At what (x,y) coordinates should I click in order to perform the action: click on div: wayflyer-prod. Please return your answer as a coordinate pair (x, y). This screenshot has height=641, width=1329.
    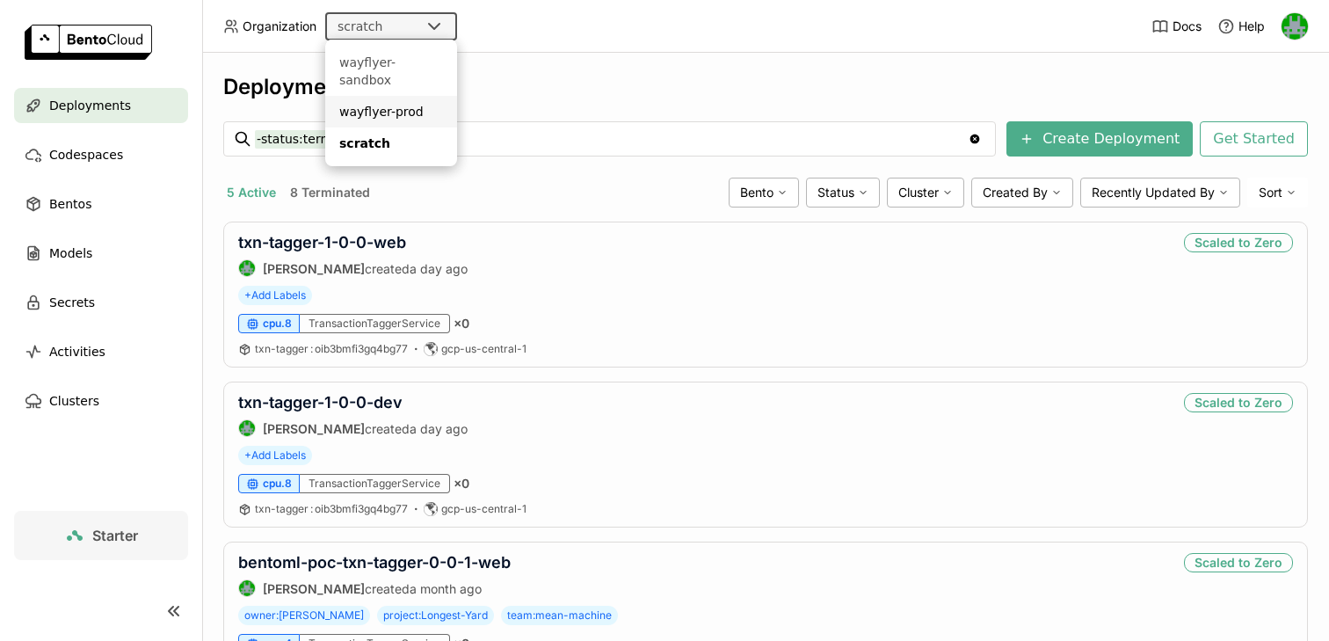
    Looking at the image, I should click on (391, 112).